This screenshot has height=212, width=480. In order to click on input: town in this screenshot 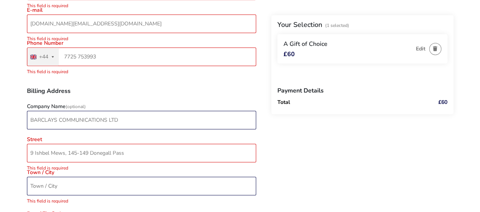, I will do `click(141, 186)`.